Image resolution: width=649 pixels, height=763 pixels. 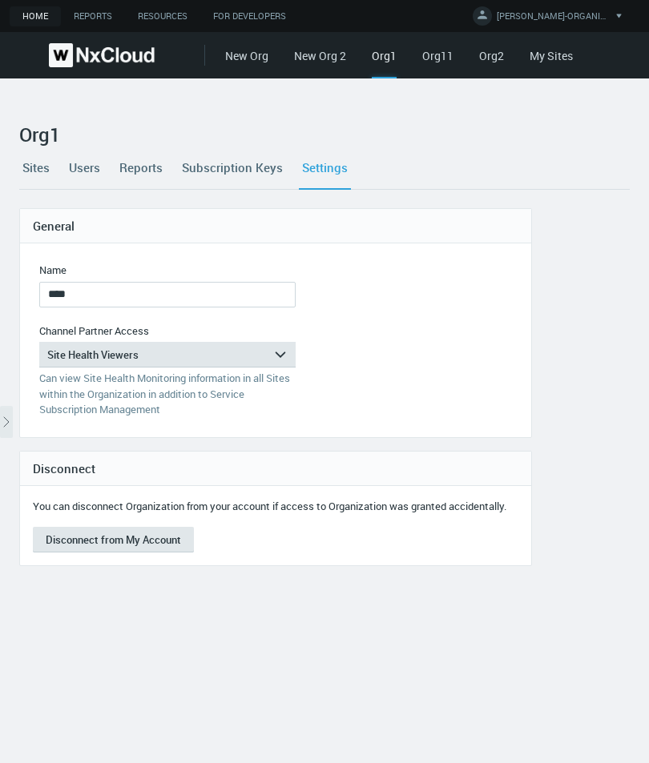 What do you see at coordinates (94, 332) in the screenshot?
I see `label: Channel Partner Access` at bounding box center [94, 332].